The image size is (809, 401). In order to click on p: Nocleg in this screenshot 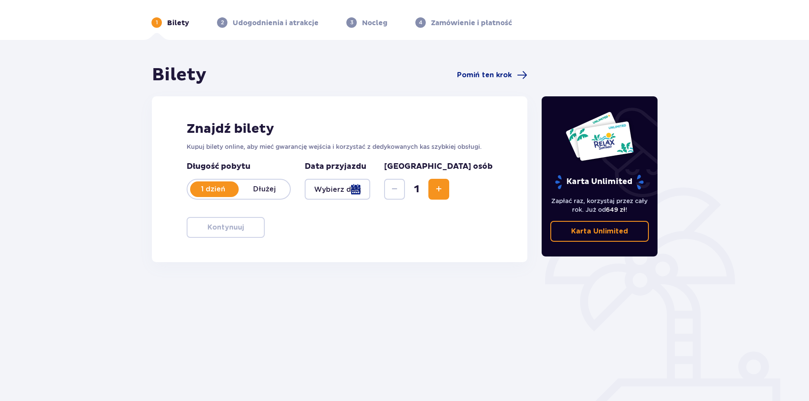, I will do `click(375, 23)`.